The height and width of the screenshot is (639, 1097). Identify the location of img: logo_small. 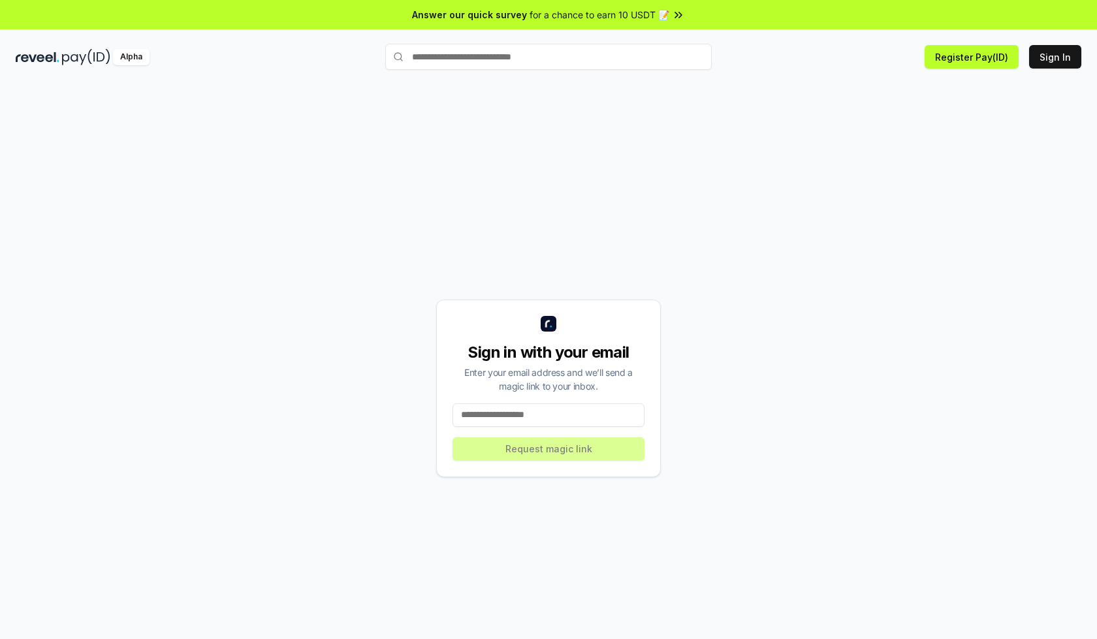
(549, 324).